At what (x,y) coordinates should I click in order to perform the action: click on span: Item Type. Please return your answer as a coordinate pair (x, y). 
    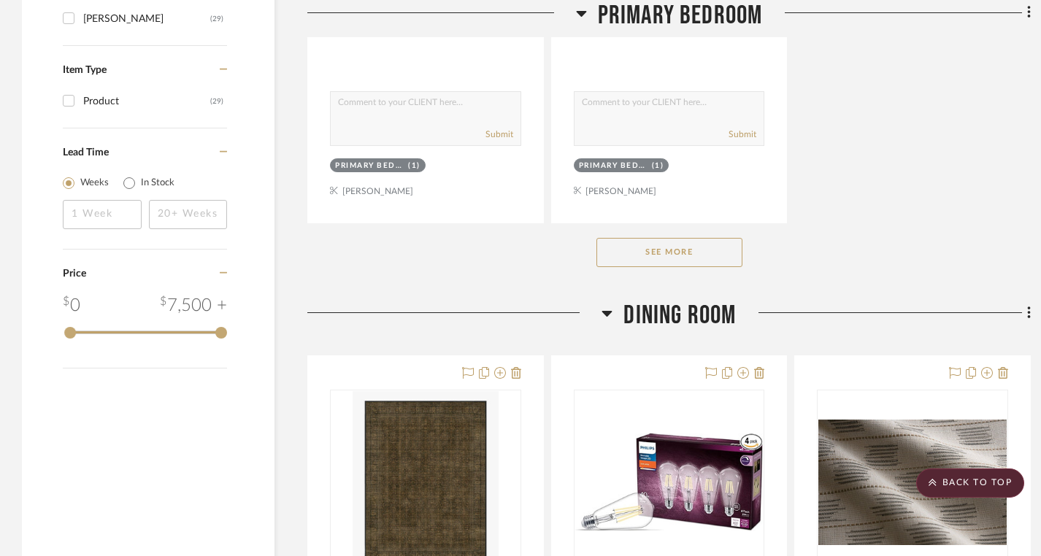
    Looking at the image, I should click on (85, 70).